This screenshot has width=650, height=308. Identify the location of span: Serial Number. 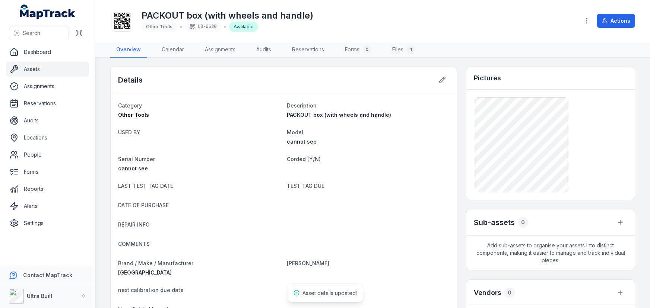
(136, 159).